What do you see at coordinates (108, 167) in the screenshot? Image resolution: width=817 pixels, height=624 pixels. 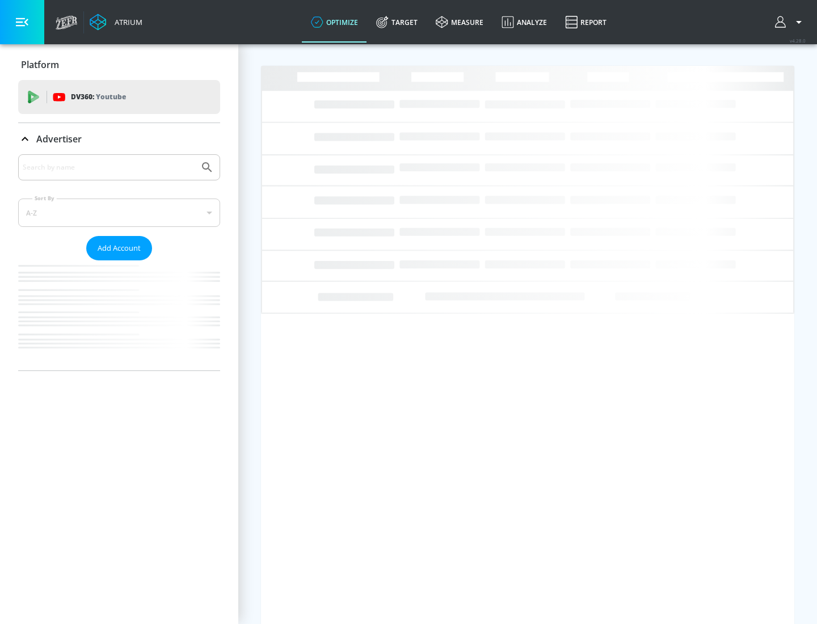 I see `input: Search by name` at bounding box center [108, 167].